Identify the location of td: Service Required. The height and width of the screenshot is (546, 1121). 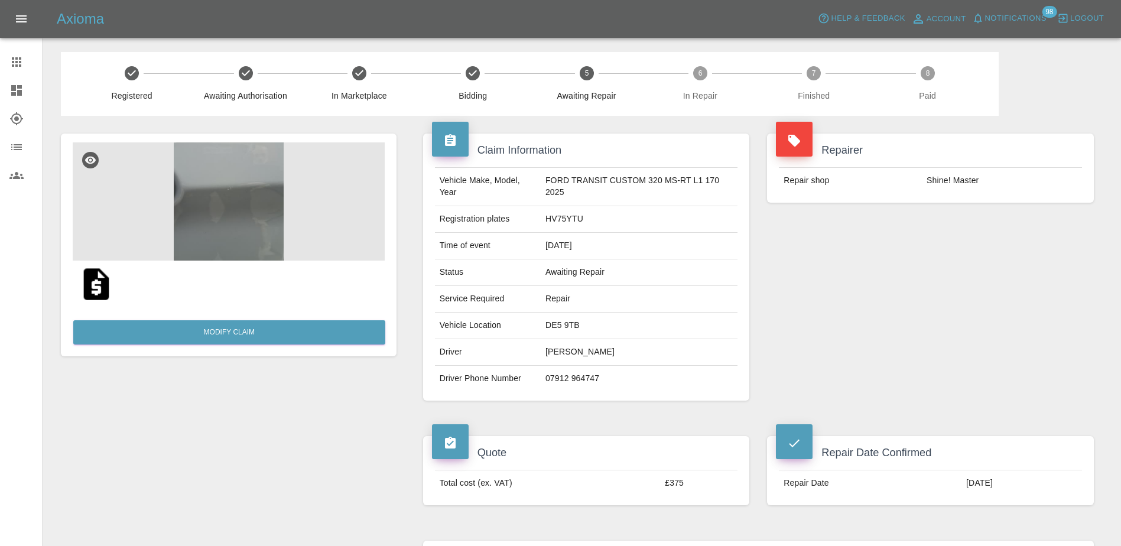
(487, 299).